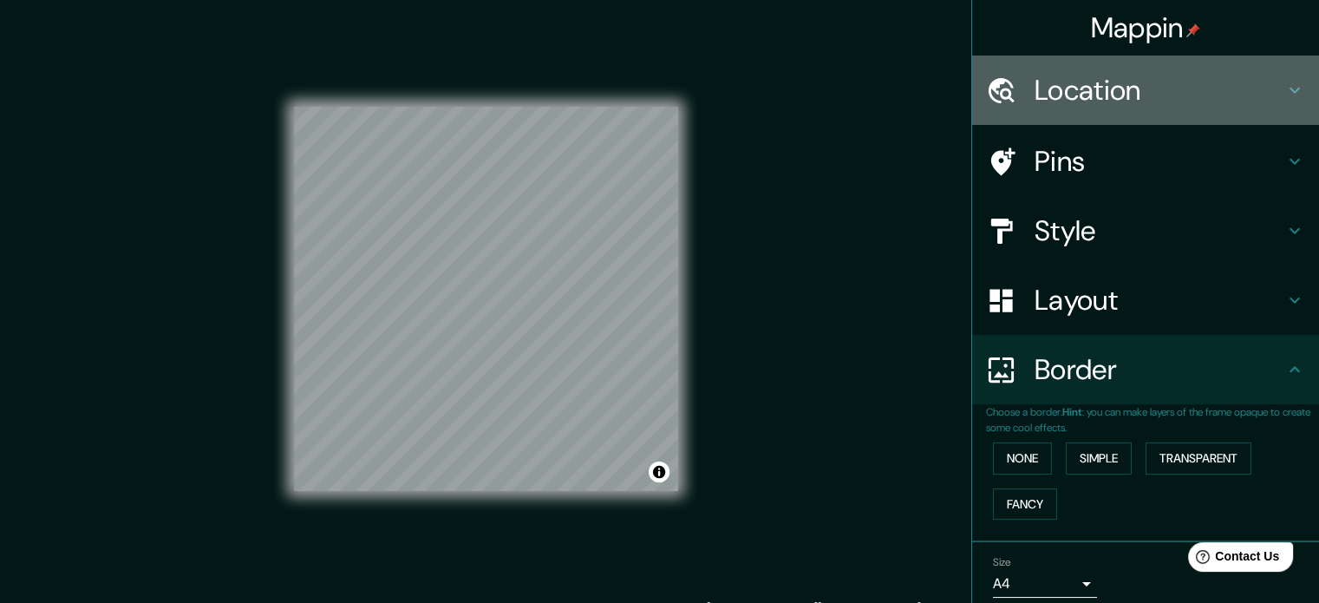  Describe the element at coordinates (1146, 231) in the screenshot. I see `div: Style` at that location.